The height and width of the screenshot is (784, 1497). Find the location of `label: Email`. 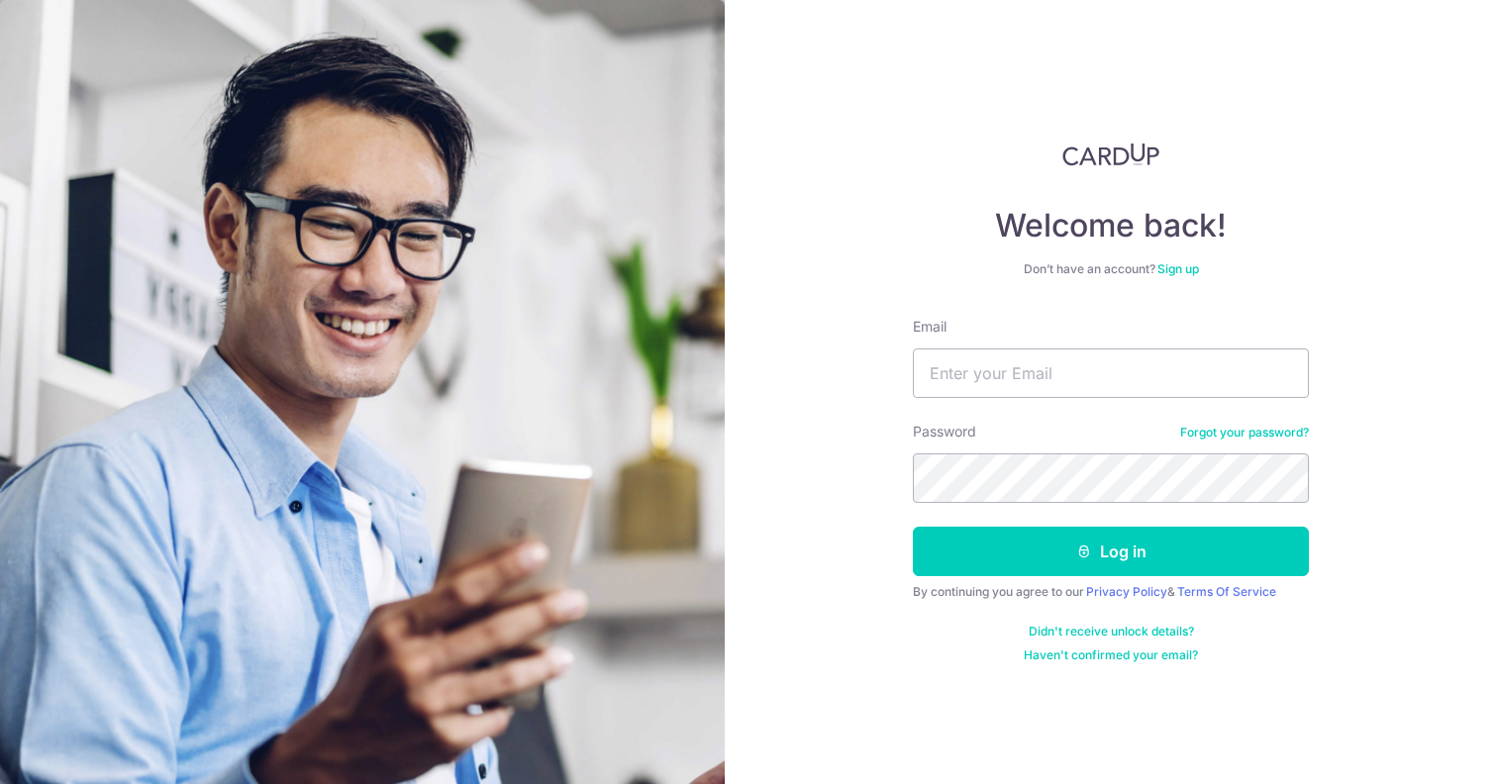

label: Email is located at coordinates (930, 327).